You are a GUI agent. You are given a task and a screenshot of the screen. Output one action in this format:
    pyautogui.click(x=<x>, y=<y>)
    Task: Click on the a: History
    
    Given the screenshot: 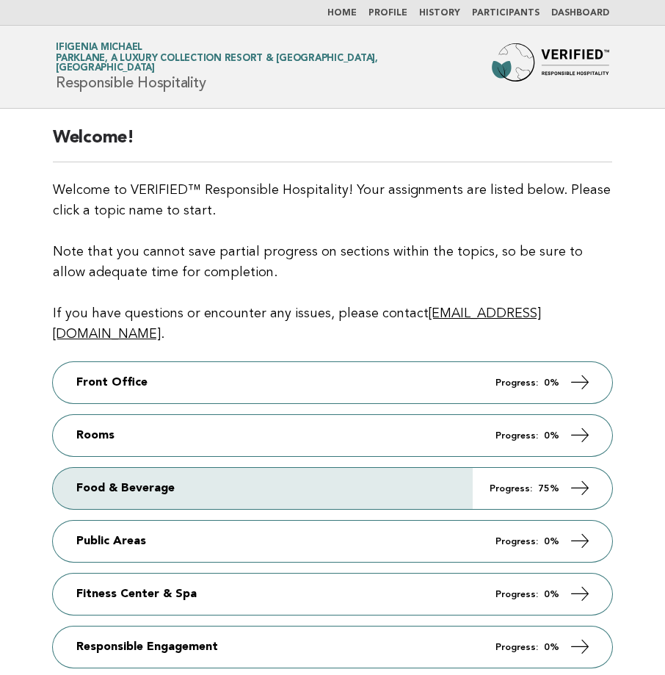 What is the action you would take?
    pyautogui.click(x=440, y=13)
    